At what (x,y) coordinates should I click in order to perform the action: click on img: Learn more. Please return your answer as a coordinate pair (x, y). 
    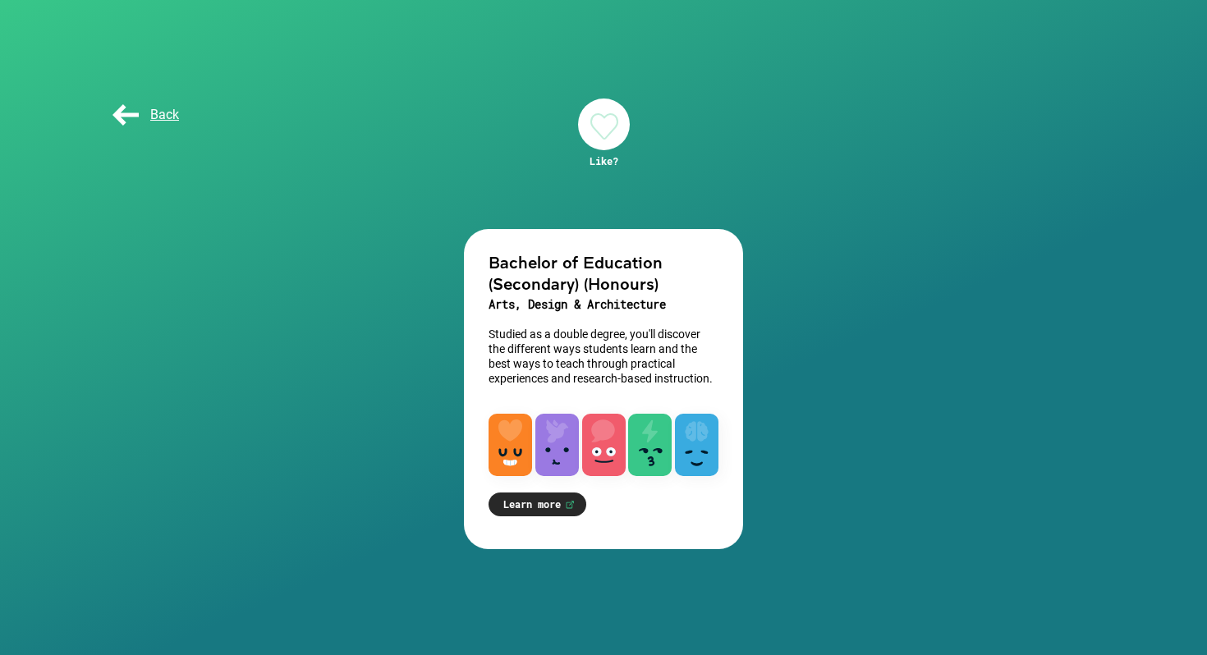
    Looking at the image, I should click on (570, 505).